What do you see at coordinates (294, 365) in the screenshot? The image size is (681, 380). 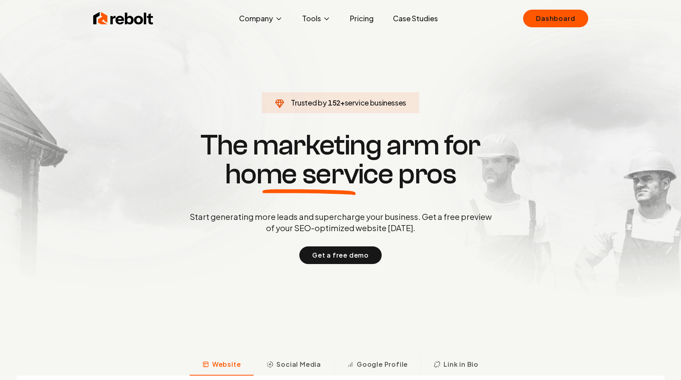 I see `button: Social Media` at bounding box center [294, 365].